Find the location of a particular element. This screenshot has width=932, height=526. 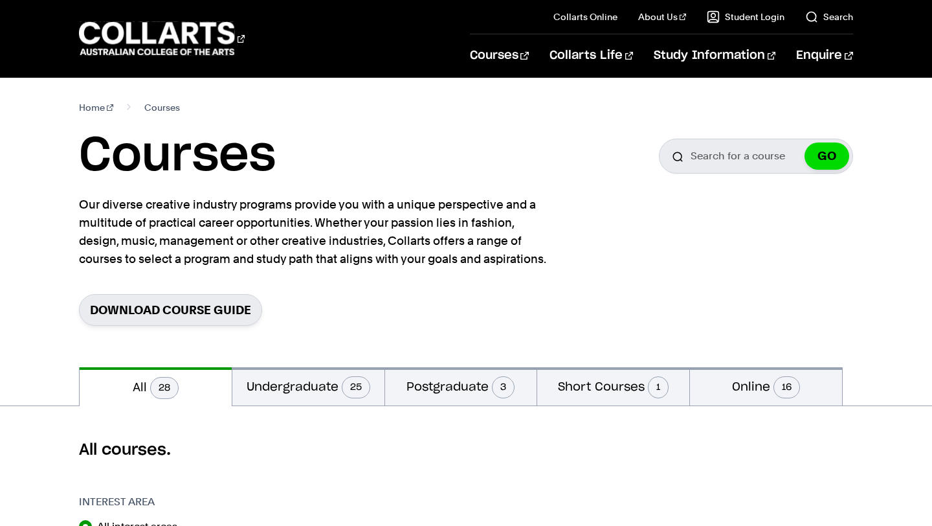

span: 28 is located at coordinates (164, 388).